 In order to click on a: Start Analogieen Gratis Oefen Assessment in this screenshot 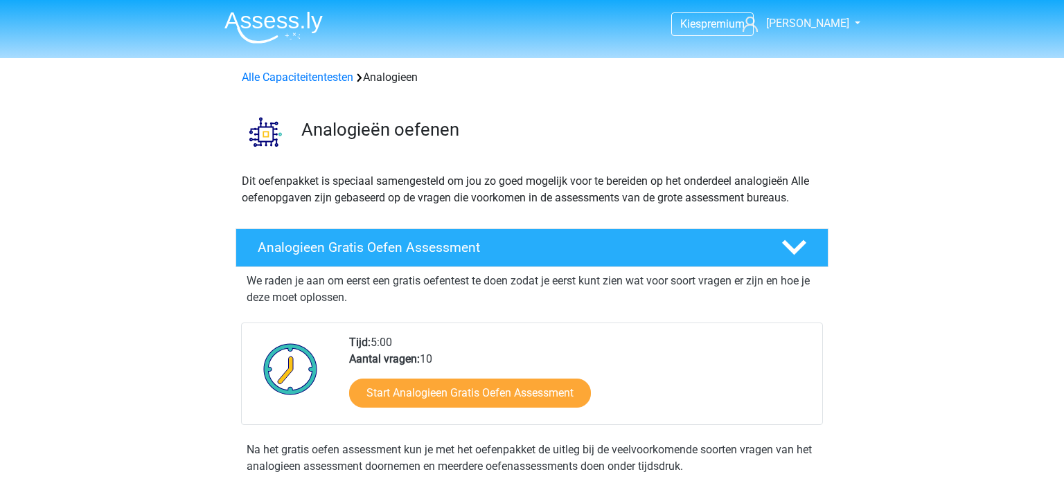, I will do `click(470, 393)`.